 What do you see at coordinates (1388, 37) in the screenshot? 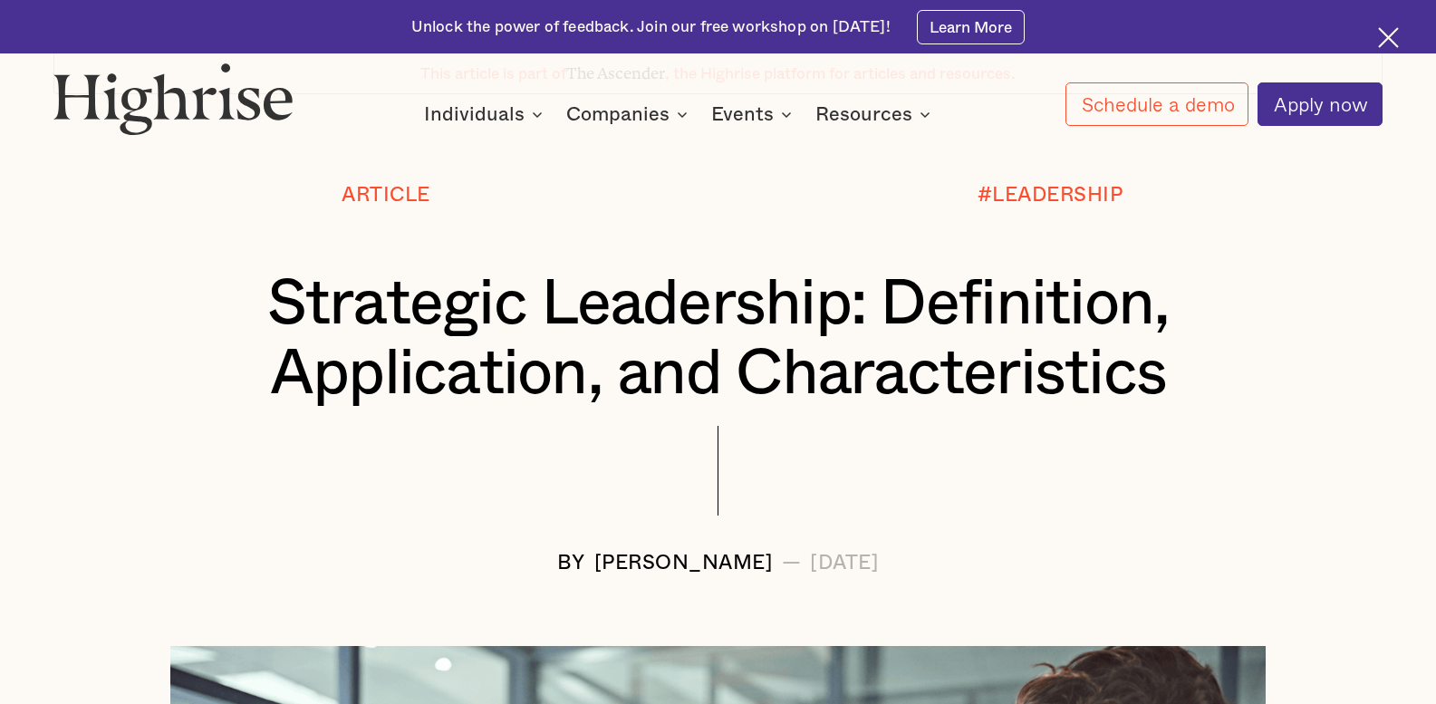
I see `img: Cross icon` at bounding box center [1388, 37].